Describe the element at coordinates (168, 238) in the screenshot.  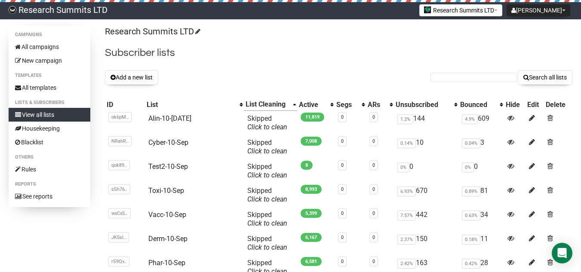
I see `a: Derm-10-Sep` at that location.